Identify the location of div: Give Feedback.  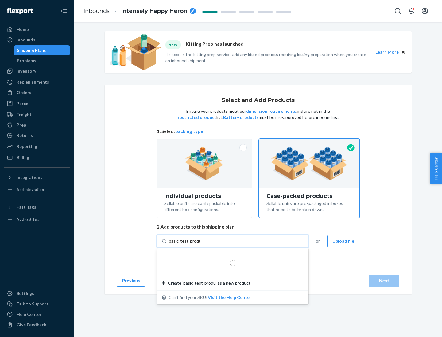
(31, 325).